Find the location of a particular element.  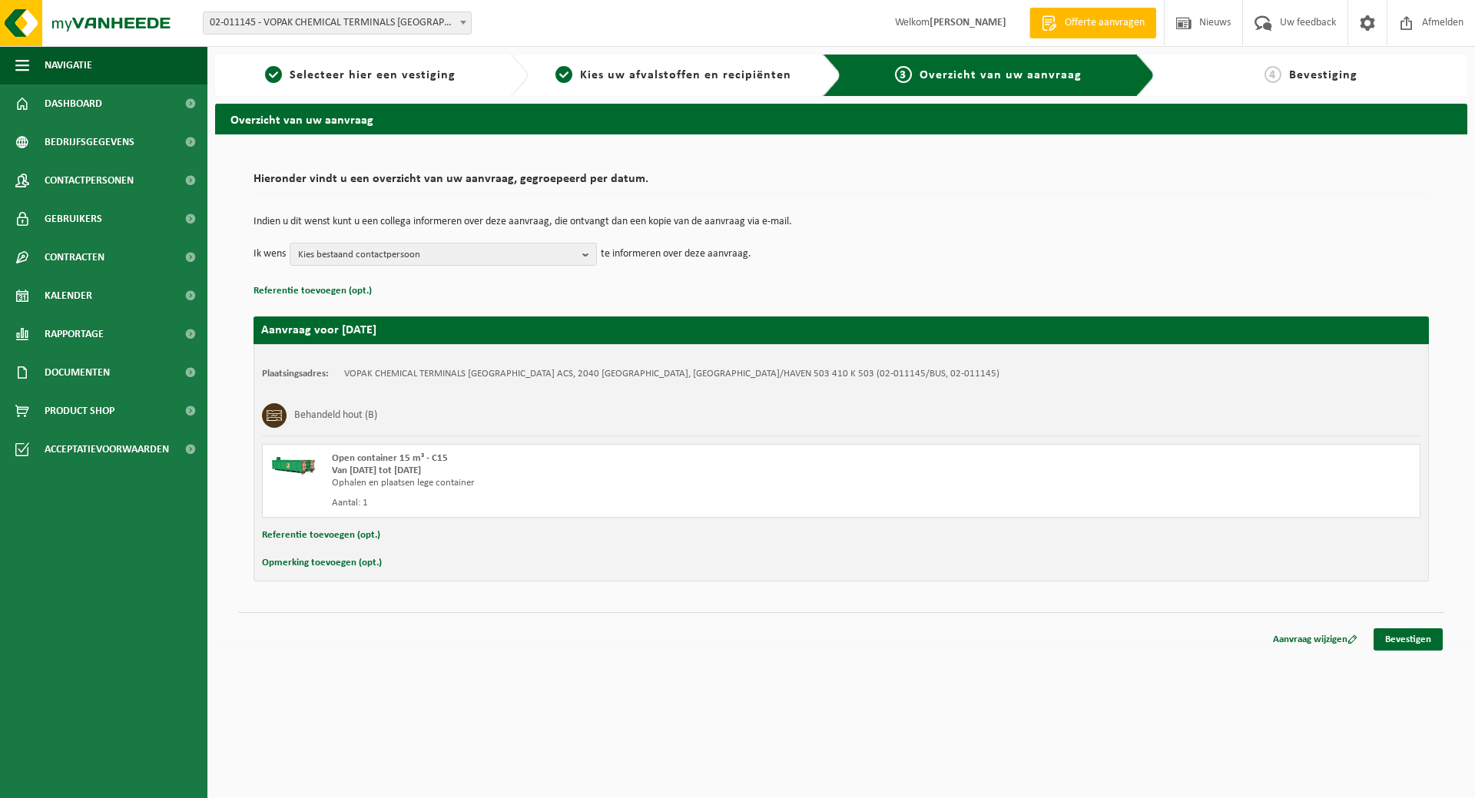

a: Bevestigen is located at coordinates (1408, 639).